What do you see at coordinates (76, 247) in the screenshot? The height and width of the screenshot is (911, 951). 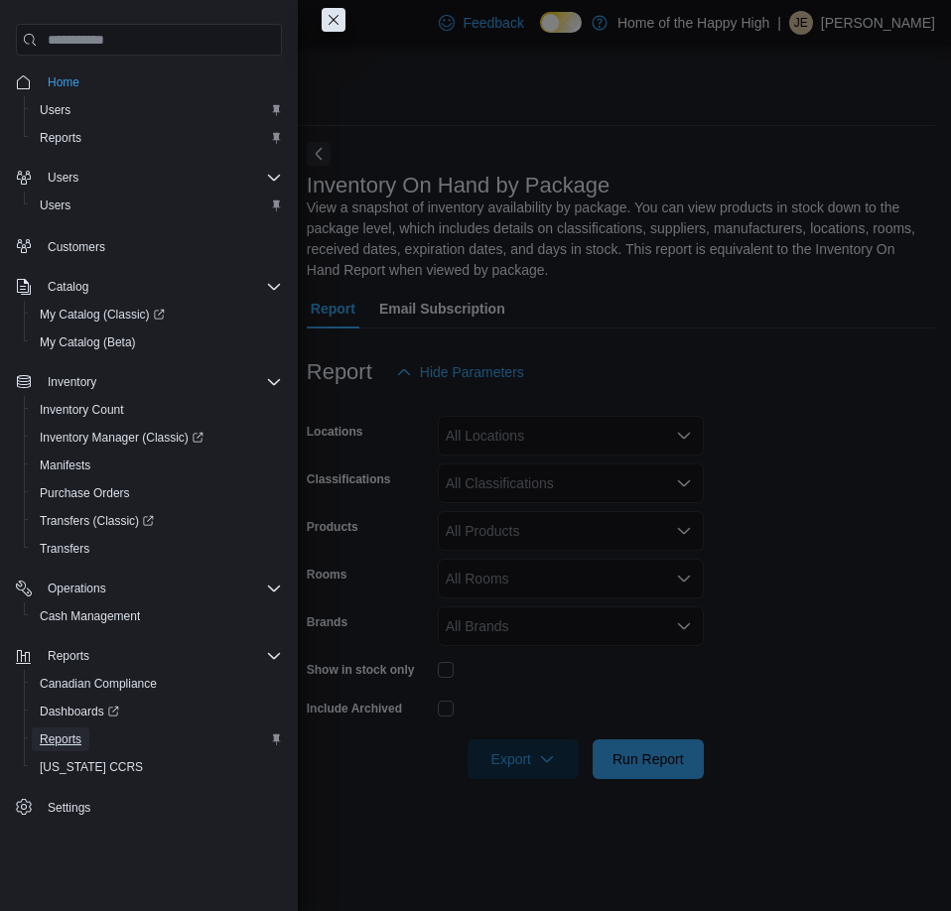 I see `a: Customers` at bounding box center [76, 247].